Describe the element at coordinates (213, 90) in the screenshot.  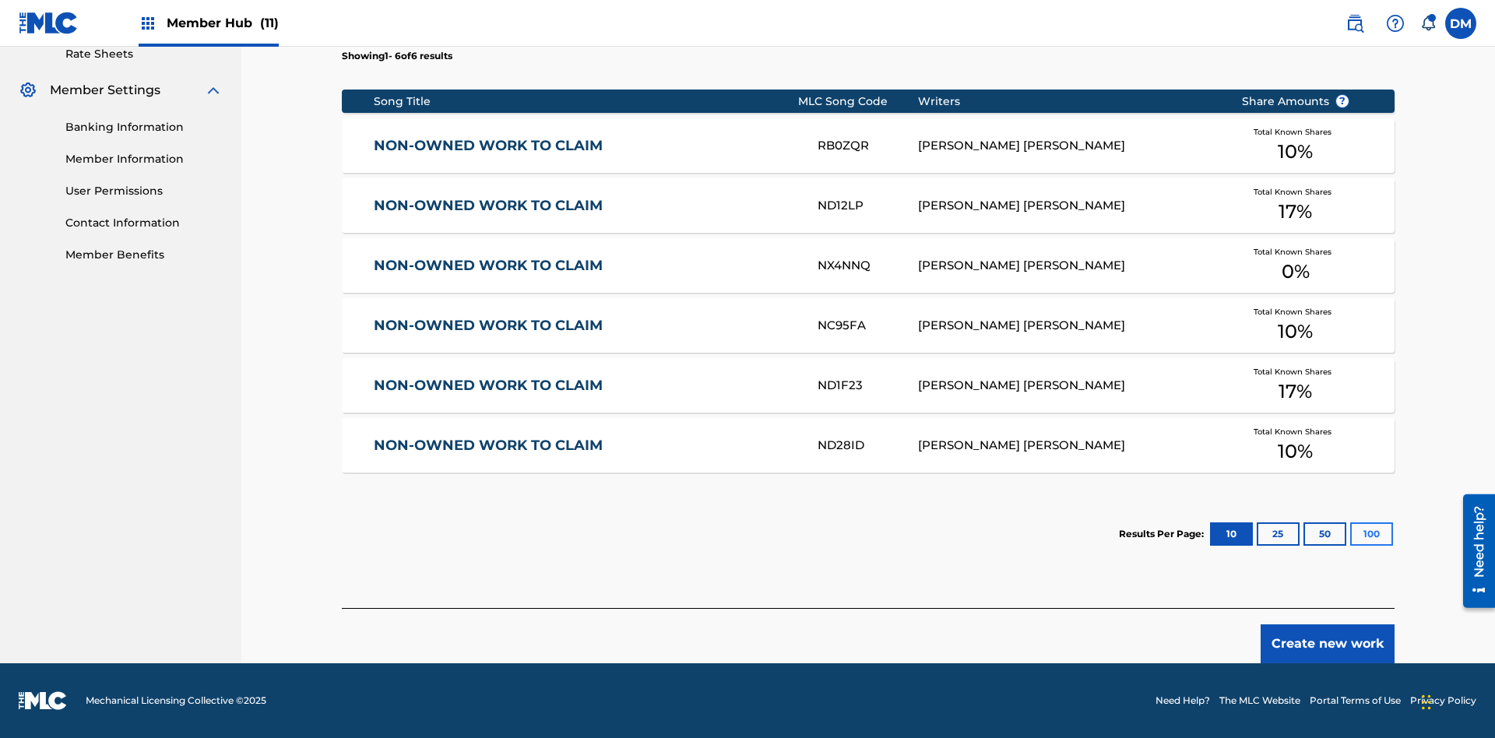
I see `img: expand` at that location.